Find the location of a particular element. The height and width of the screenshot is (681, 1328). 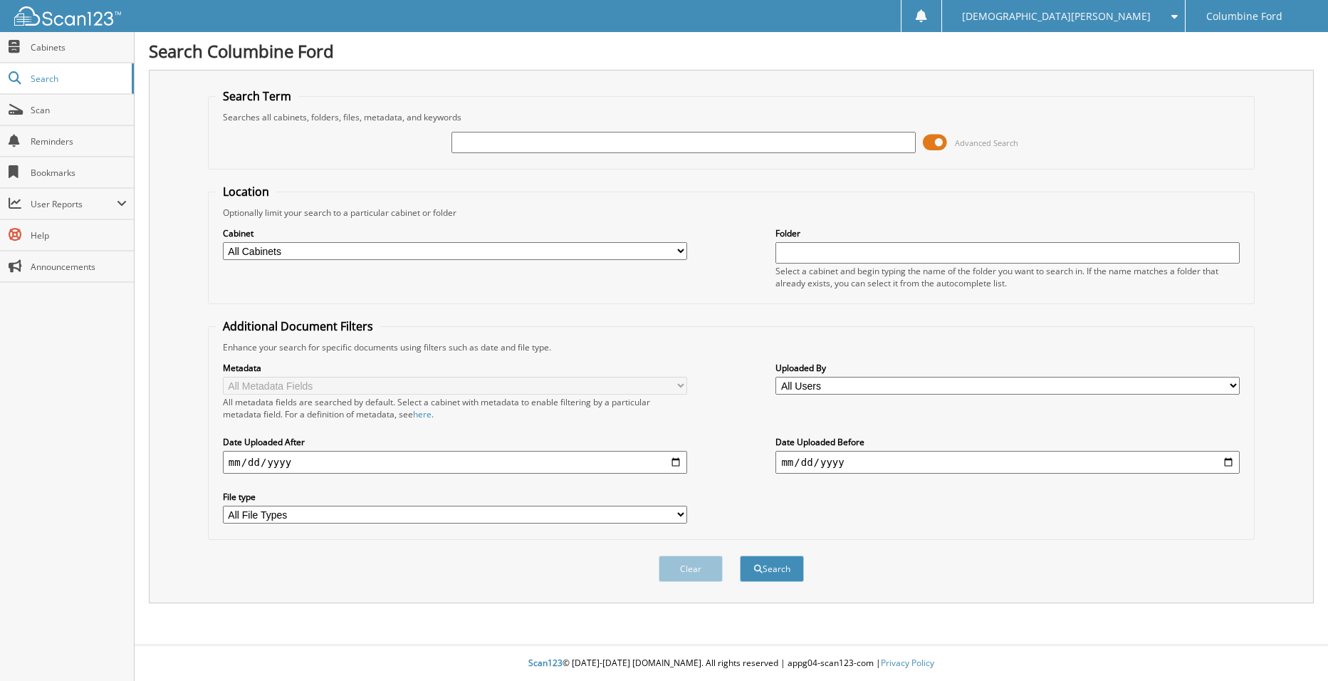

input: end is located at coordinates (1008, 462).